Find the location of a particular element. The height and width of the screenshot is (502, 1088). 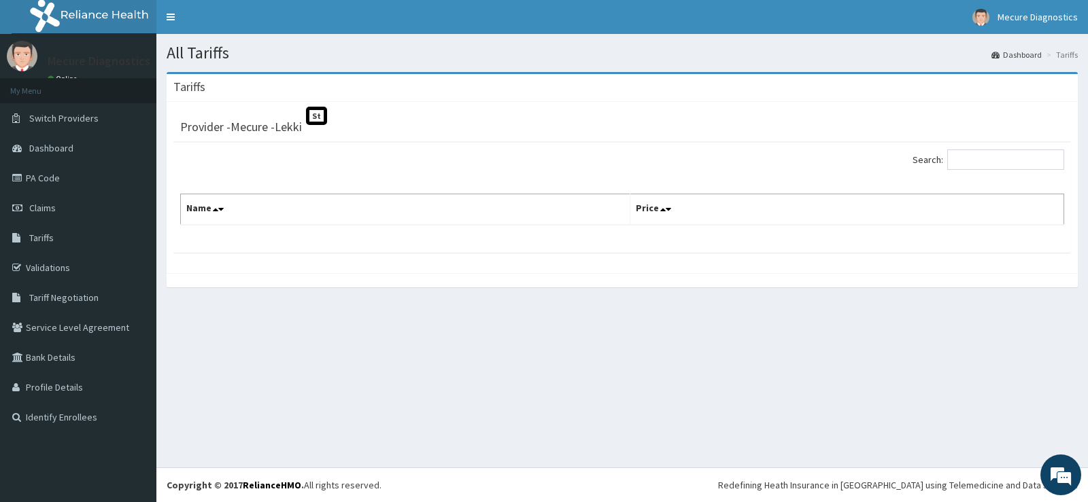

li: Tariffs is located at coordinates (1060, 54).